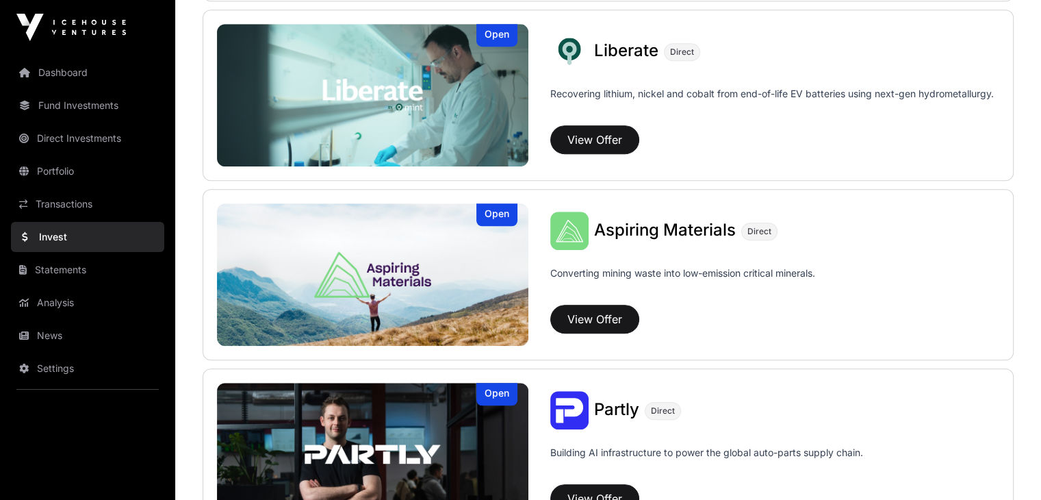  Describe the element at coordinates (88, 303) in the screenshot. I see `a: Analysis` at that location.